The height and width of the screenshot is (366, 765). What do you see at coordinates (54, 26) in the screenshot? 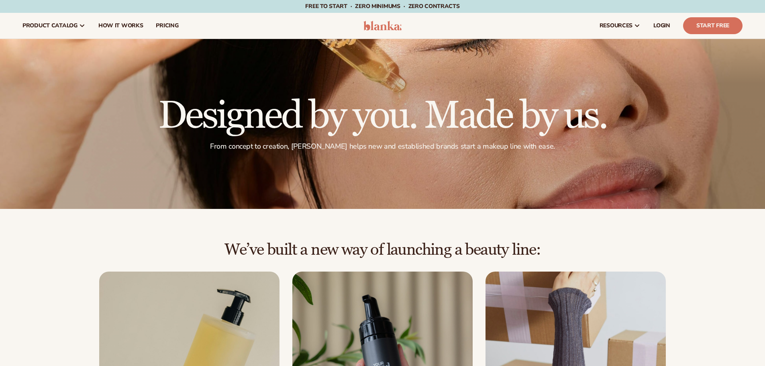
I see `a: product catalog` at bounding box center [54, 26].